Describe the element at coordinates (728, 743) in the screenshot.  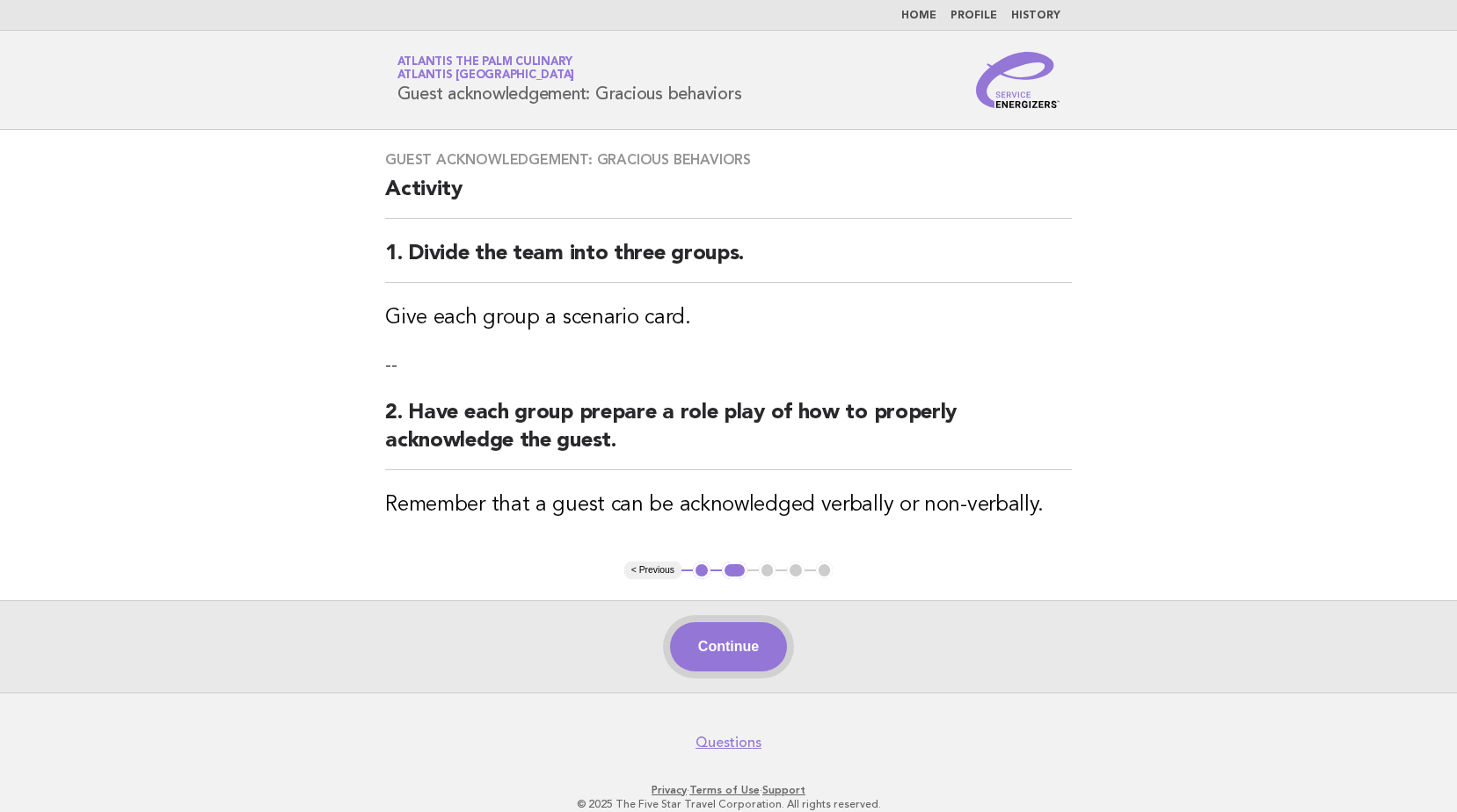
I see `a: Questions` at that location.